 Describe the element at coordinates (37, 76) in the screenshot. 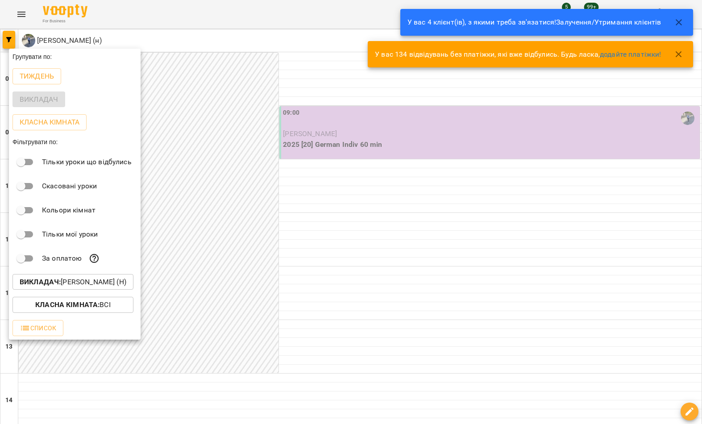

I see `p: Тиждень` at that location.